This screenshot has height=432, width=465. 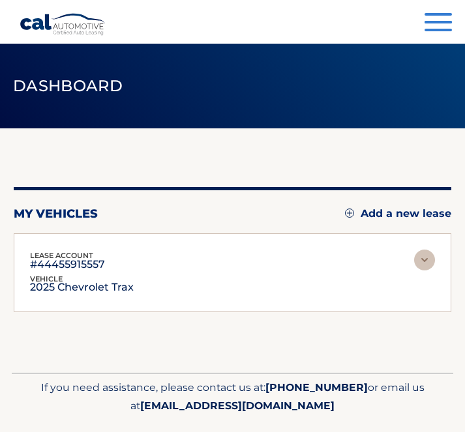 I want to click on a: Add a new lease, so click(x=397, y=214).